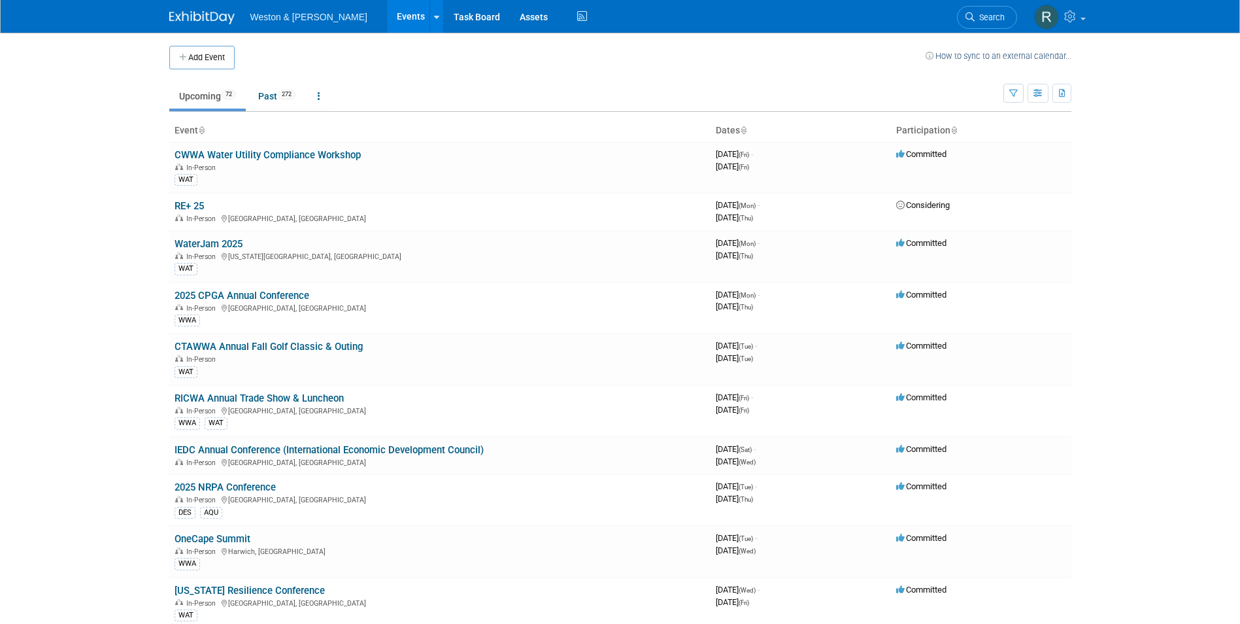  What do you see at coordinates (202, 58) in the screenshot?
I see `button: Add Event` at bounding box center [202, 58].